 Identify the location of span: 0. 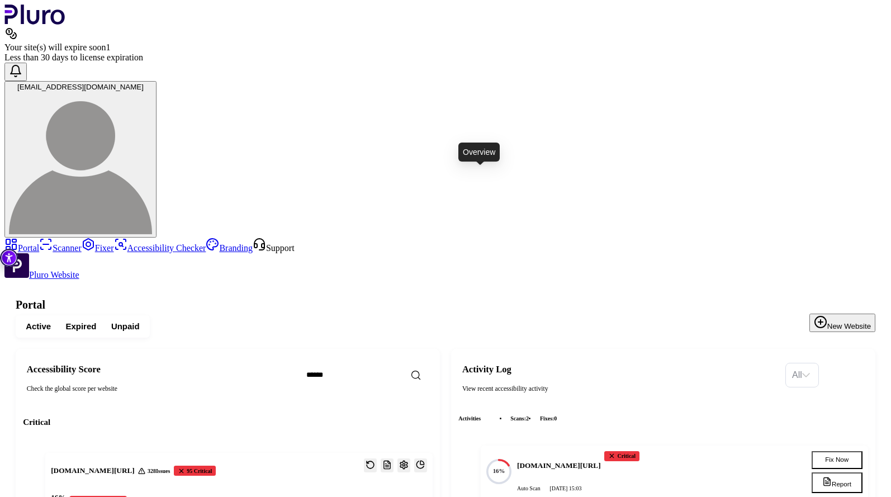
(555, 418).